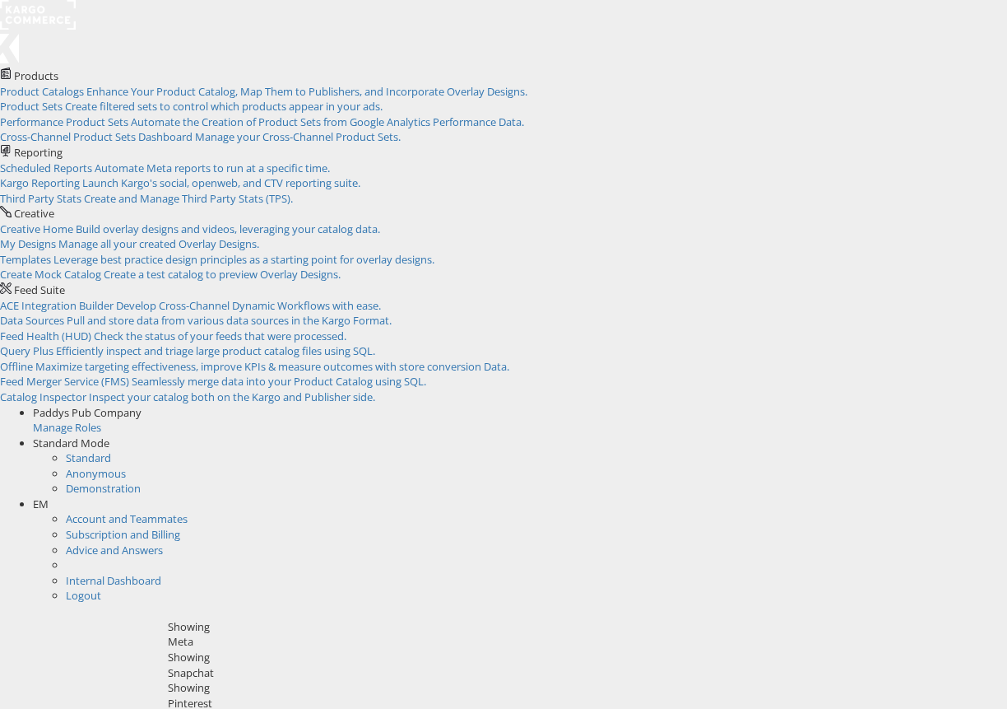 This screenshot has width=1007, height=709. What do you see at coordinates (40, 290) in the screenshot?
I see `span: Feed Suite` at bounding box center [40, 290].